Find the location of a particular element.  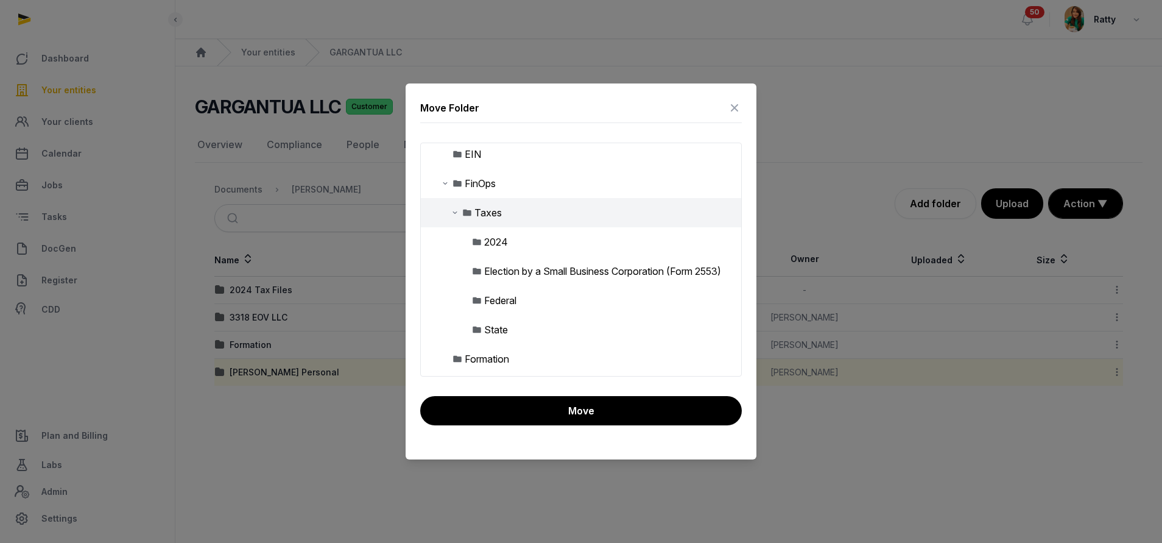

div: State is located at coordinates (496, 330).